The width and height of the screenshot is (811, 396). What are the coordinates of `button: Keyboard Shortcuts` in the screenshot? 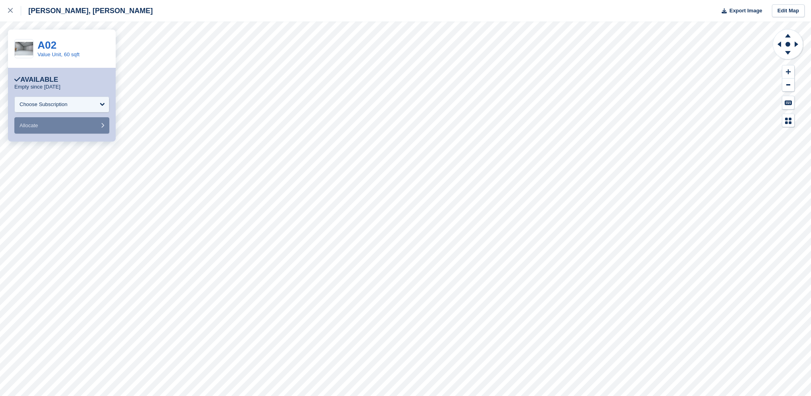 It's located at (788, 103).